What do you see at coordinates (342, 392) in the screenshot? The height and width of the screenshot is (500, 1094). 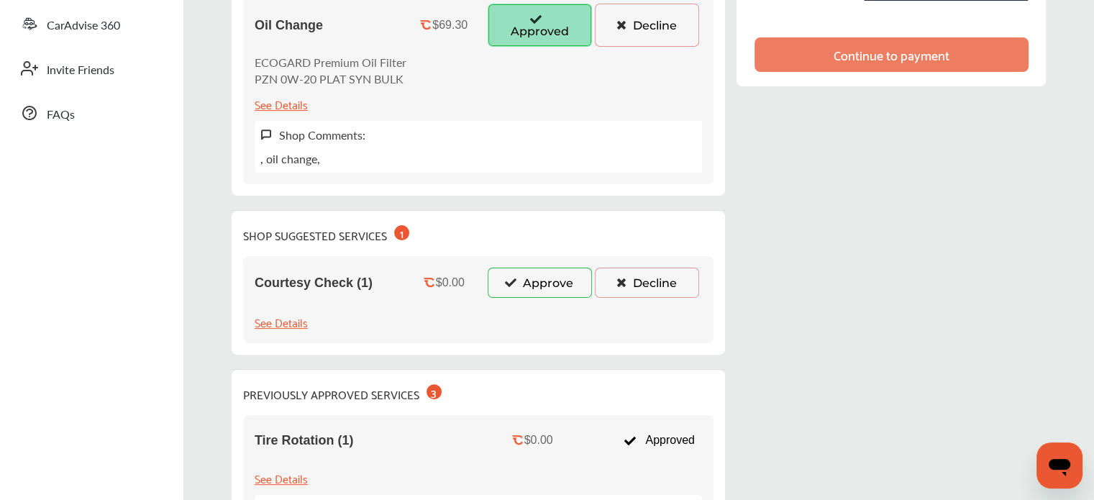 I see `div: PREVIOUSLY APPROVED SERVICES` at bounding box center [342, 392].